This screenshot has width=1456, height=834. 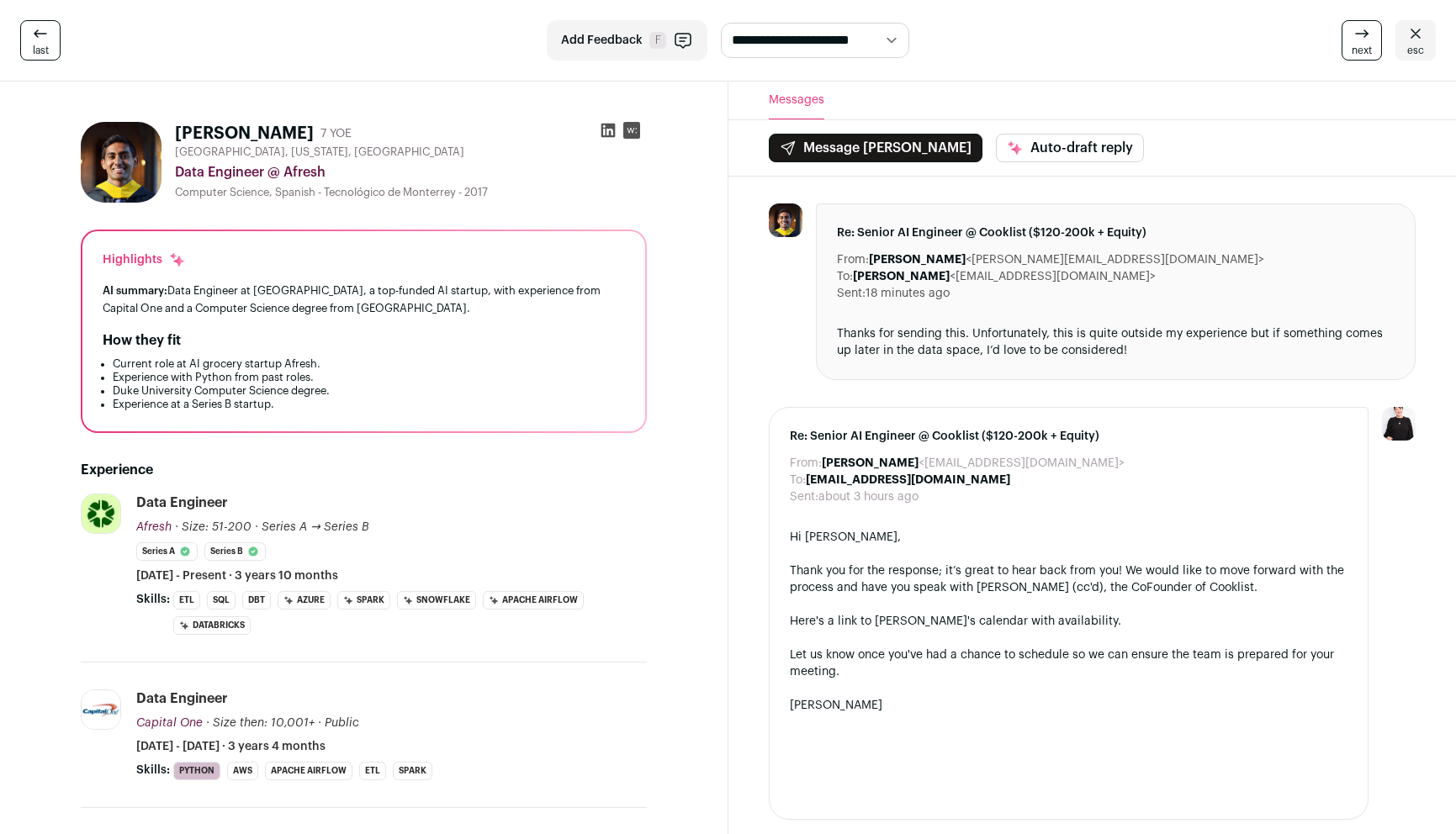 I want to click on span: esc, so click(x=1415, y=50).